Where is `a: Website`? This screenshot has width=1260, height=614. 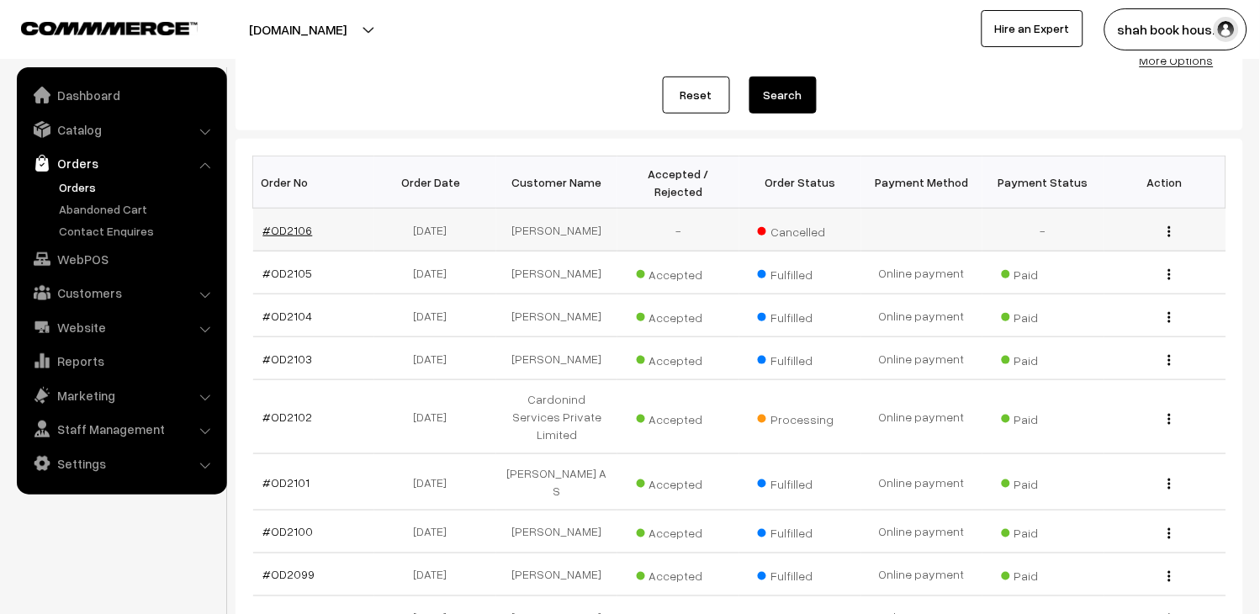
a: Website is located at coordinates (121, 327).